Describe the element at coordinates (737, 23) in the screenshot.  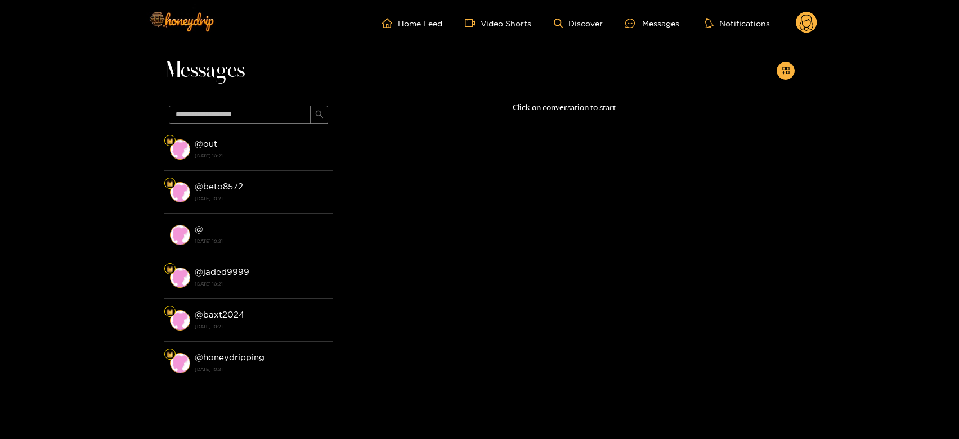
I see `button: Notifications` at that location.